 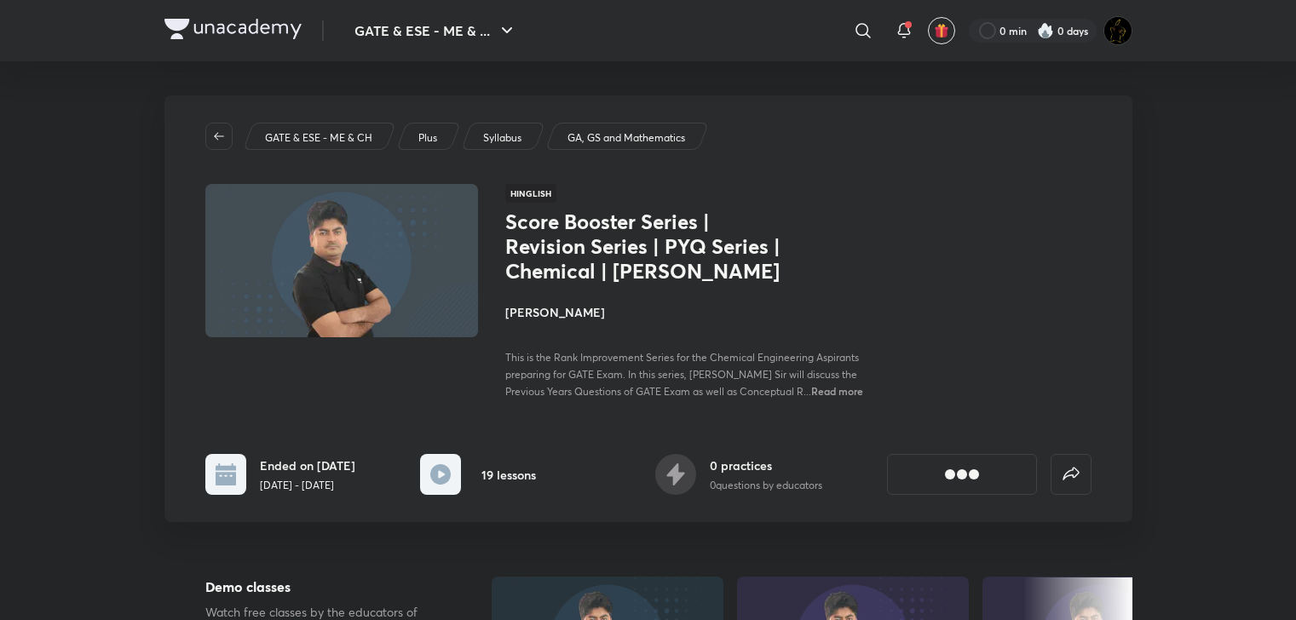 I want to click on img: streak, so click(x=1046, y=31).